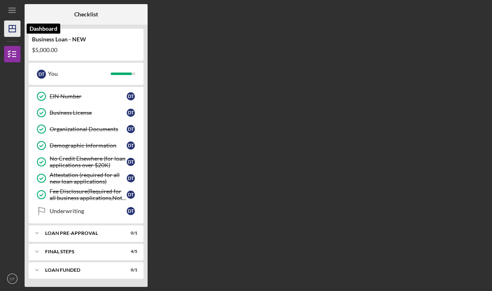 The width and height of the screenshot is (492, 291). Describe the element at coordinates (88, 162) in the screenshot. I see `div: No Credit Elsewhere (for loan applications over $20K)` at that location.